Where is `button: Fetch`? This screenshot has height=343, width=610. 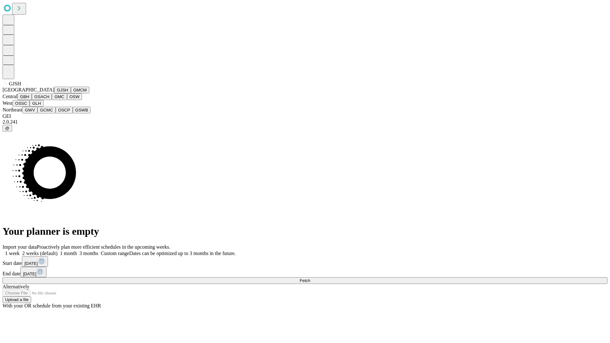
button: Fetch is located at coordinates (305, 281).